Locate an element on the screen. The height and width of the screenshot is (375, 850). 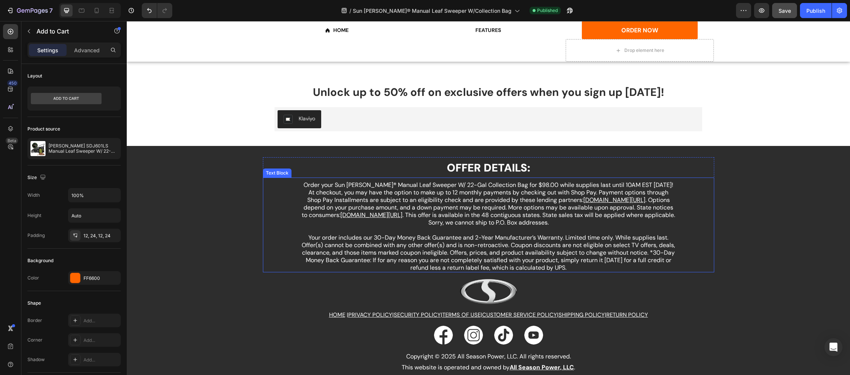
u: PRIVACY POLICY is located at coordinates (243, 294).